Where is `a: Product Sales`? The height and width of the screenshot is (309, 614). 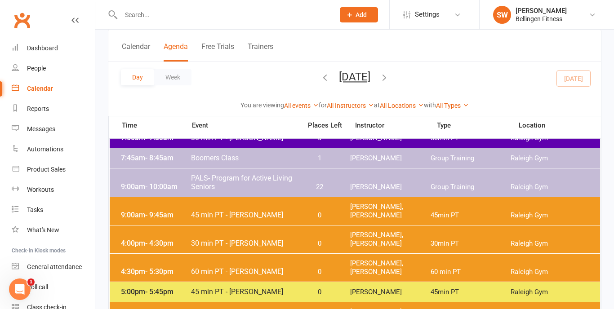
a: Product Sales is located at coordinates (53, 169).